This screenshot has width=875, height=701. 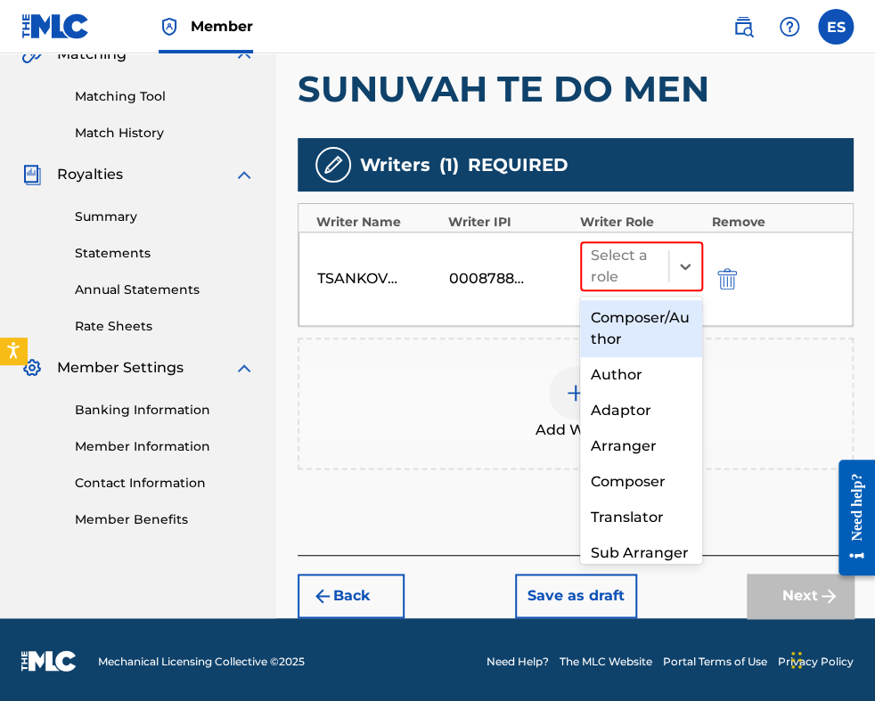 I want to click on a: Member Benefits, so click(x=165, y=519).